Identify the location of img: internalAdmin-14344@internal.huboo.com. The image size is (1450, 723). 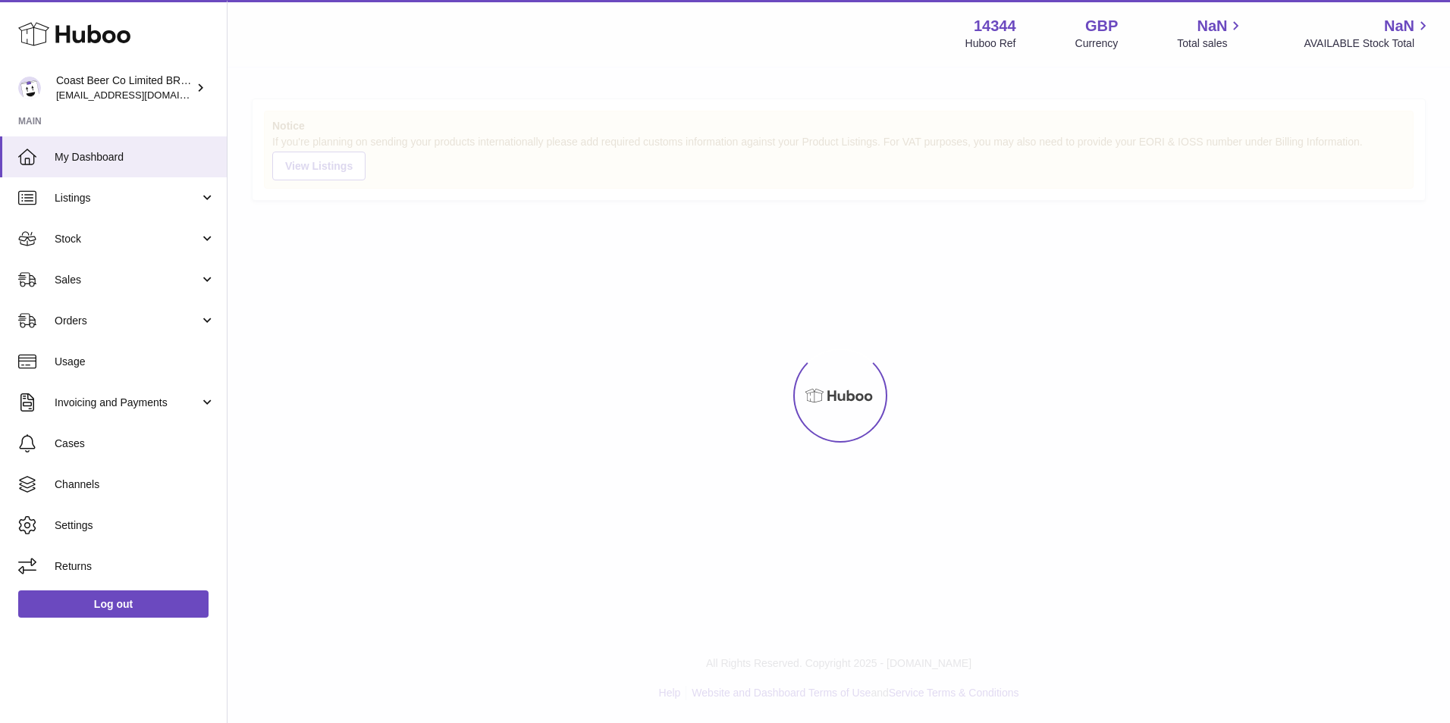
(30, 88).